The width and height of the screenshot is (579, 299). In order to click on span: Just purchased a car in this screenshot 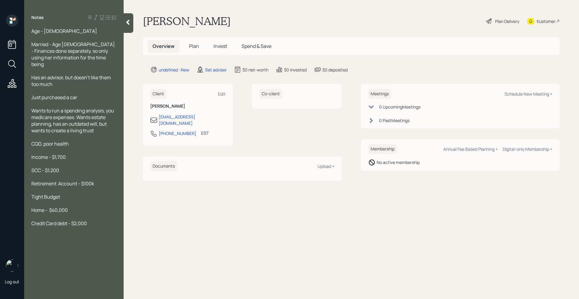, I will do `click(54, 97)`.